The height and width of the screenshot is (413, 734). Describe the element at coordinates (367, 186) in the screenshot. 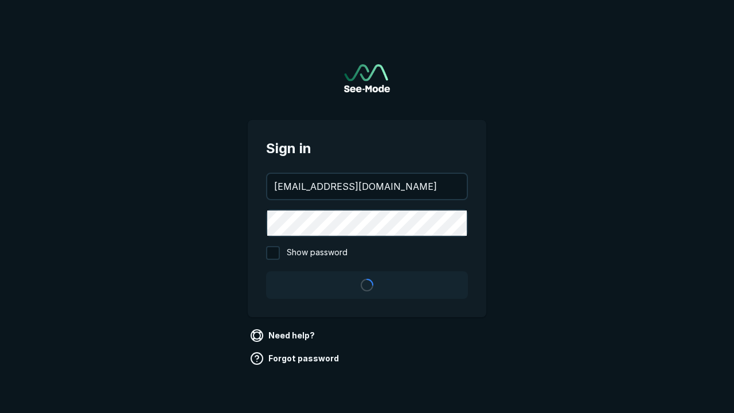

I see `input: your@email.com` at that location.